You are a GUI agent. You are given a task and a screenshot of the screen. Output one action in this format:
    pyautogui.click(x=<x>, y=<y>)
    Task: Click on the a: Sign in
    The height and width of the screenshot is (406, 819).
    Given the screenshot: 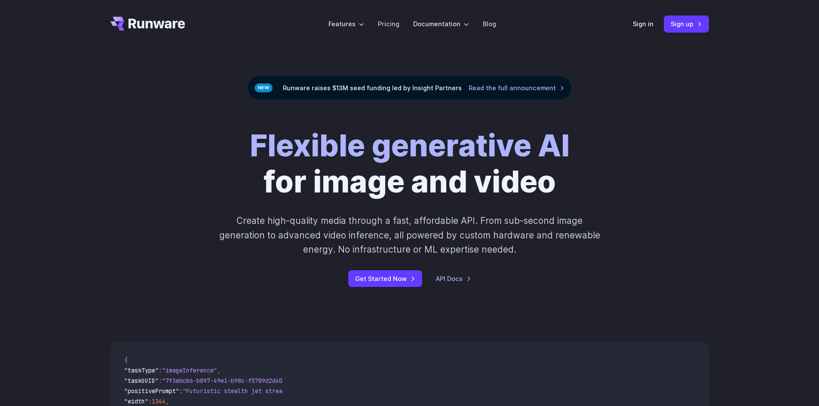 What is the action you would take?
    pyautogui.click(x=643, y=24)
    